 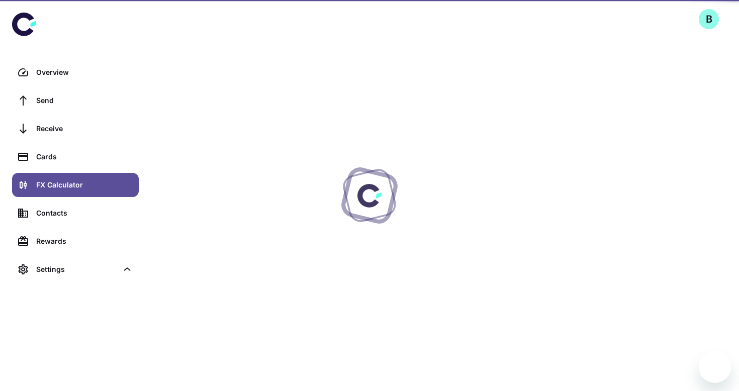 I want to click on div: Contacts, so click(x=85, y=213).